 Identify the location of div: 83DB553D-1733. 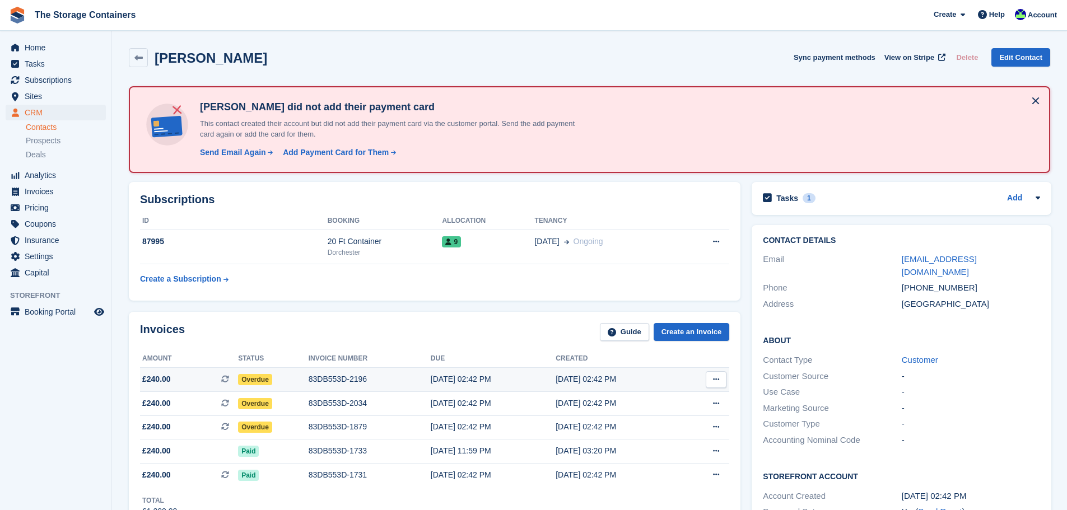
(370, 451).